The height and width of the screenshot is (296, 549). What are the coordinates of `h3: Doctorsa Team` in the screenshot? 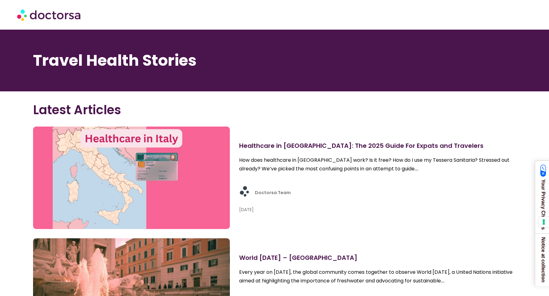 It's located at (384, 193).